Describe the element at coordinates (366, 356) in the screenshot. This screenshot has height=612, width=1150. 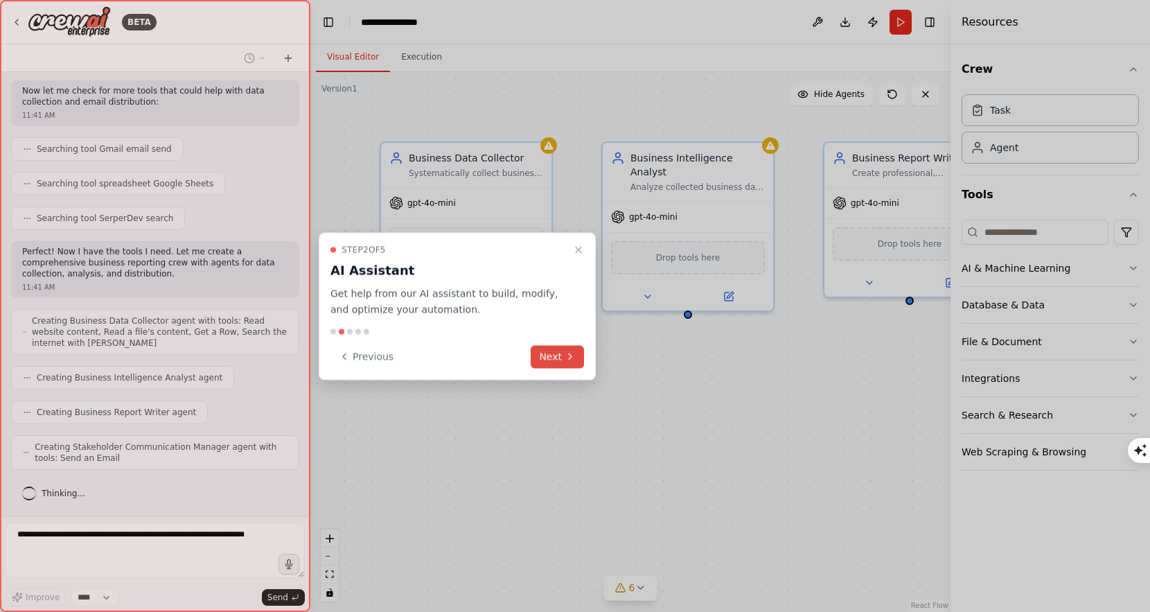
I see `button: Previous` at that location.